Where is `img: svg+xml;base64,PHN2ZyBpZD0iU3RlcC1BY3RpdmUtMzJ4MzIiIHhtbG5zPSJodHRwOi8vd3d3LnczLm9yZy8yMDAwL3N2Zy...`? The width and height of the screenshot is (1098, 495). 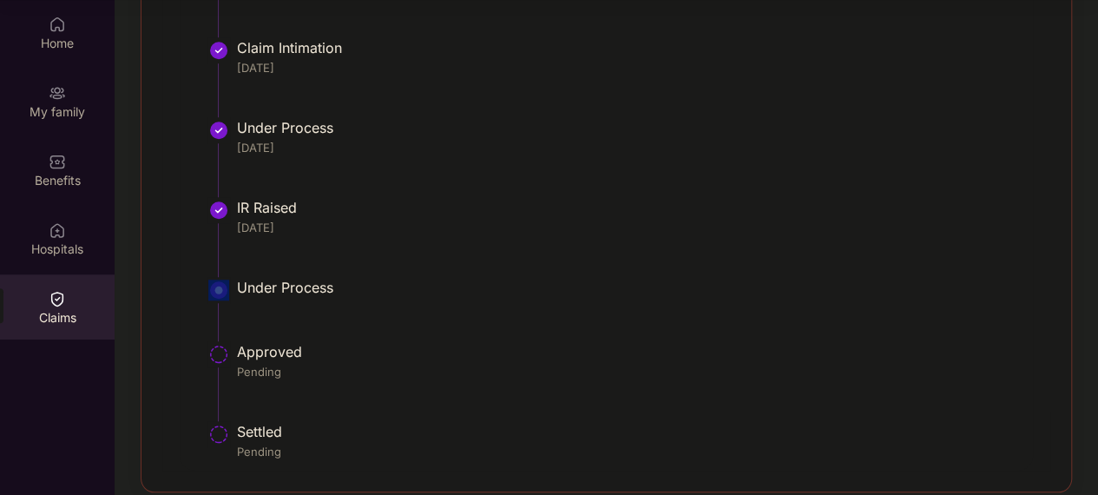
img: svg+xml;base64,PHN2ZyBpZD0iU3RlcC1BY3RpdmUtMzJ4MzIiIHhtbG5zPSJodHRwOi8vd3d3LnczLm9yZy8yMDAwL3N2Zy... is located at coordinates (219, 290).